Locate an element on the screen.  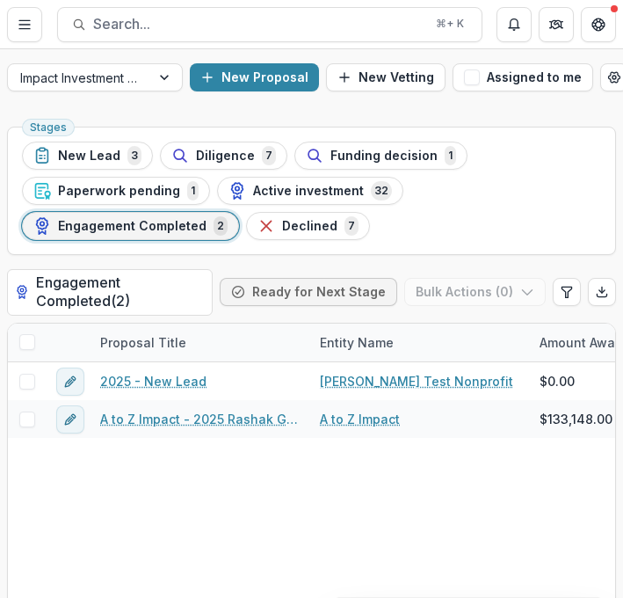
button: Notifications is located at coordinates (514, 25).